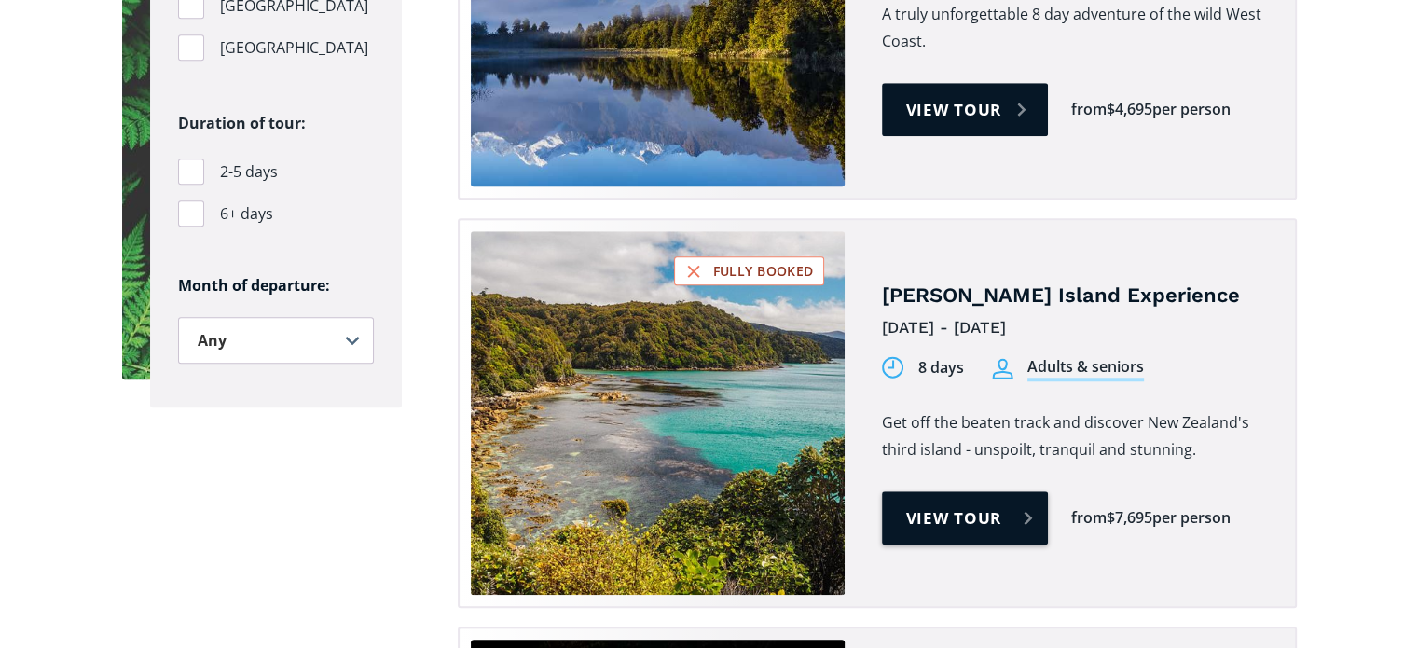 The image size is (1418, 648). I want to click on div: days, so click(947, 367).